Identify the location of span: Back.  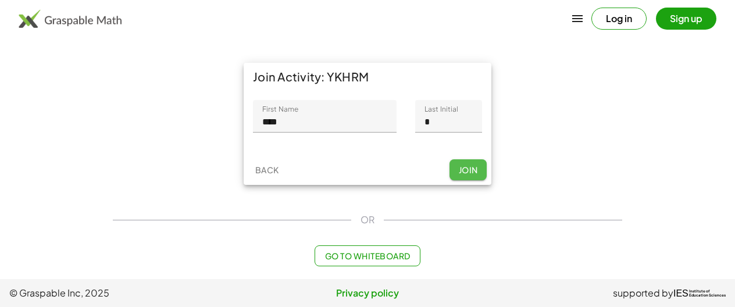
(266, 170).